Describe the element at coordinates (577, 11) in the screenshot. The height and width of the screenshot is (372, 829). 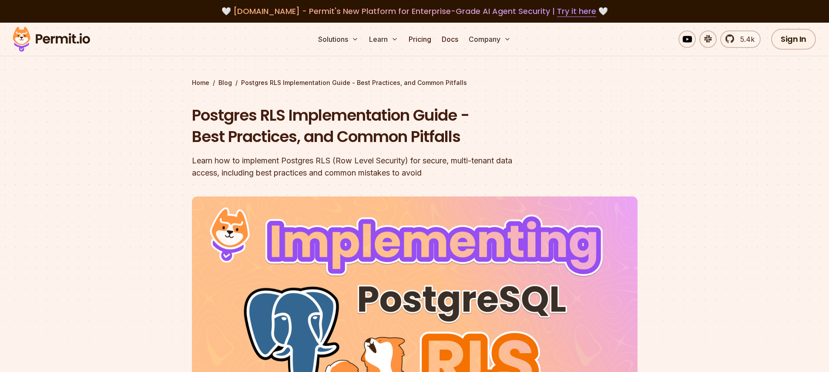
I see `a: Try it here` at that location.